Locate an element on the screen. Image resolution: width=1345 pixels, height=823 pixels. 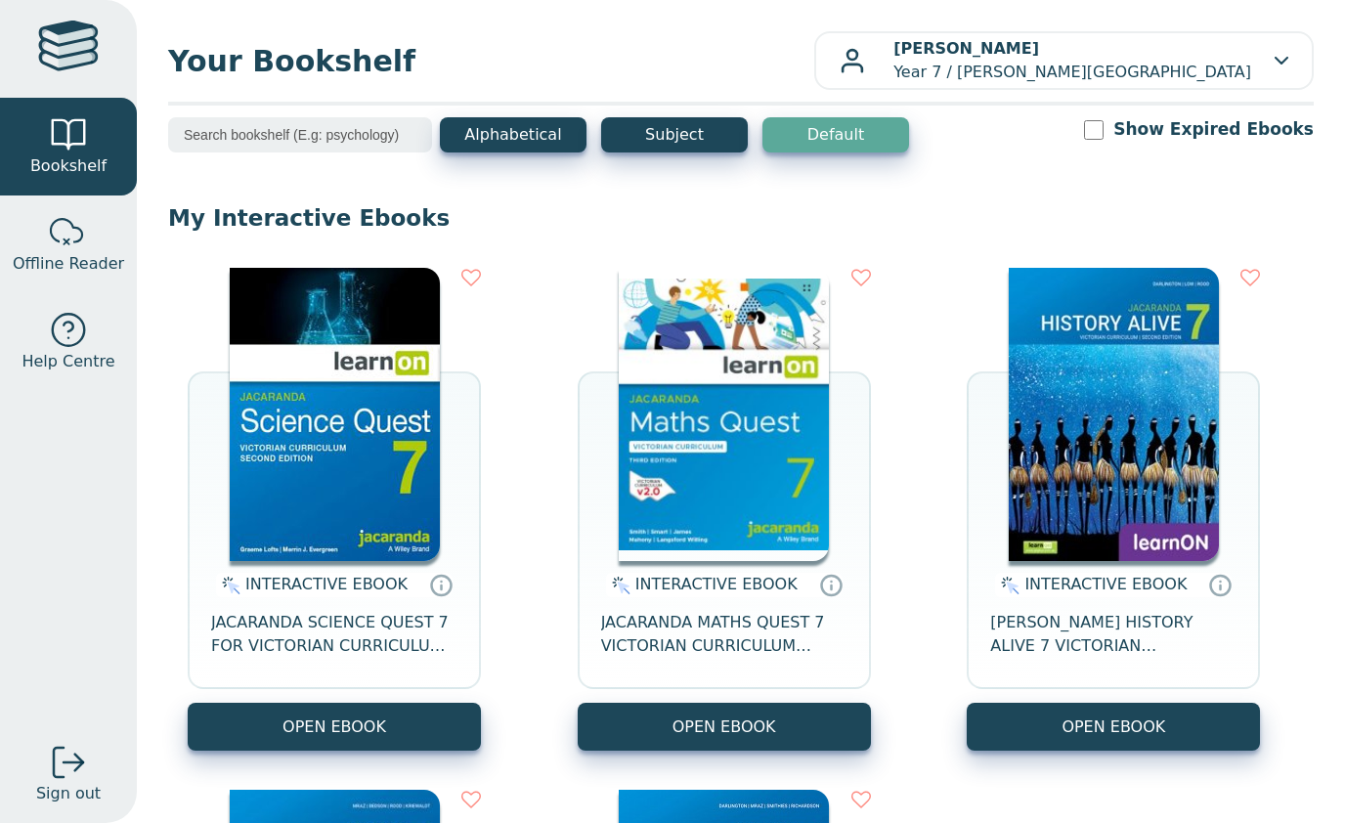
span: JACARANDA MATHS QUEST 7 VICTORIAN CURRICULUM LEARNON EBOOK 3E is located at coordinates (724, 635).